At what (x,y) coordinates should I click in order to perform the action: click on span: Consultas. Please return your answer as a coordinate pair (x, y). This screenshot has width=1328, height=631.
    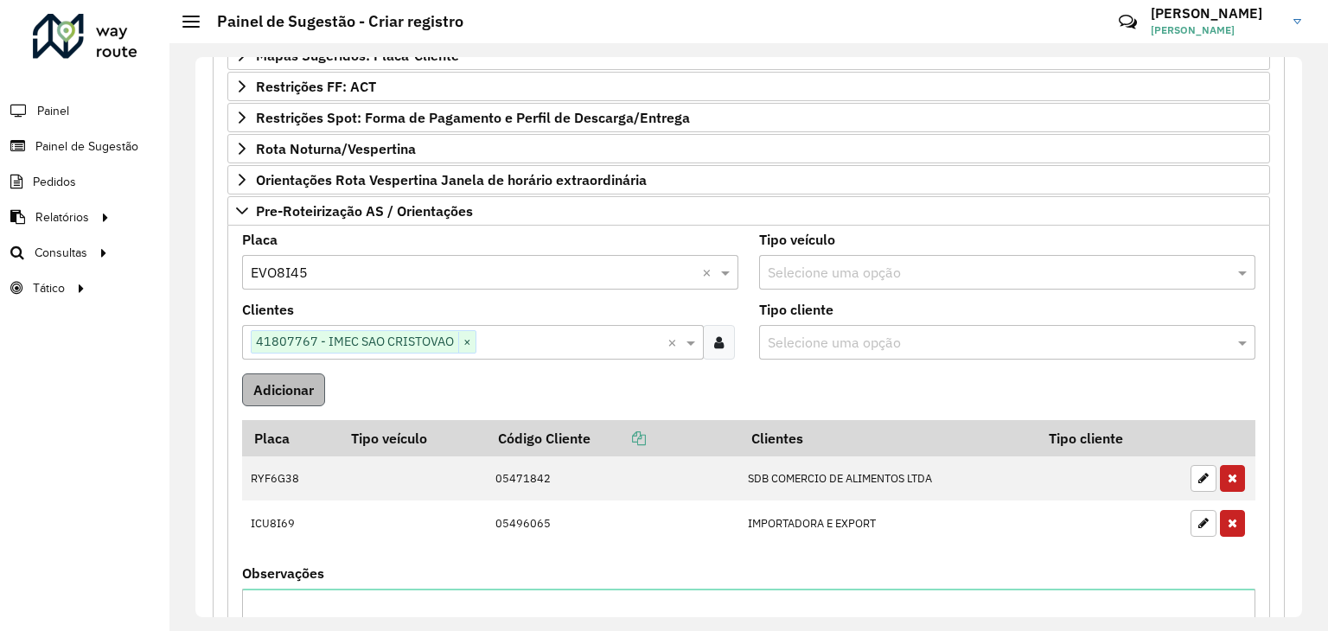
    Looking at the image, I should click on (61, 252).